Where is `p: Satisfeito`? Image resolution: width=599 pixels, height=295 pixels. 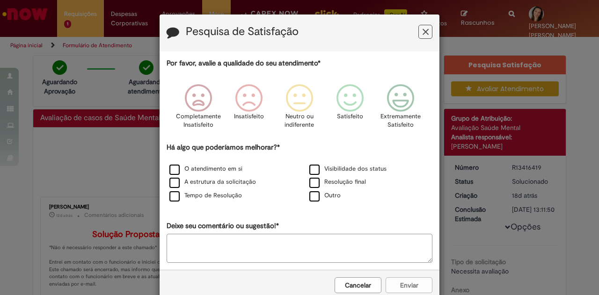 p: Satisfeito is located at coordinates (350, 116).